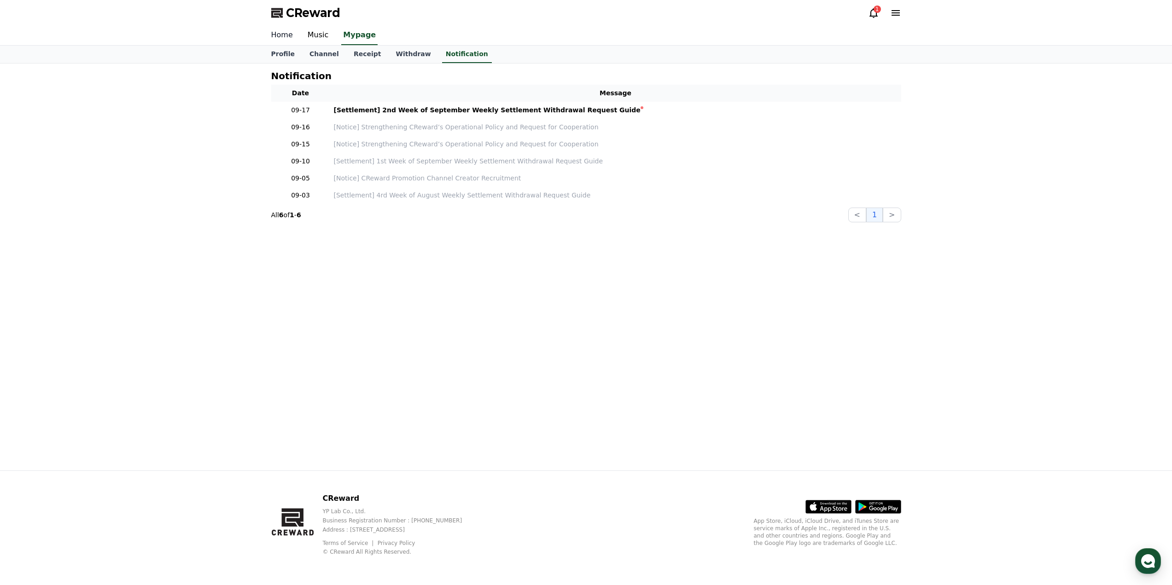  Describe the element at coordinates (874, 215) in the screenshot. I see `button: 1` at that location.